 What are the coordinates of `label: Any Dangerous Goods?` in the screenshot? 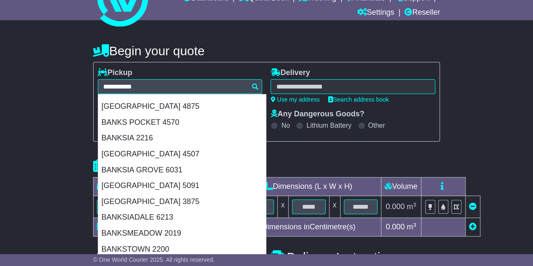 It's located at (318, 114).